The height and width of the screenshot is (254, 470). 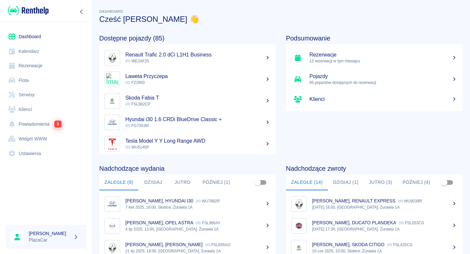 What do you see at coordinates (137, 147) in the screenshot?
I see `span: WU5145P` at bounding box center [137, 147].